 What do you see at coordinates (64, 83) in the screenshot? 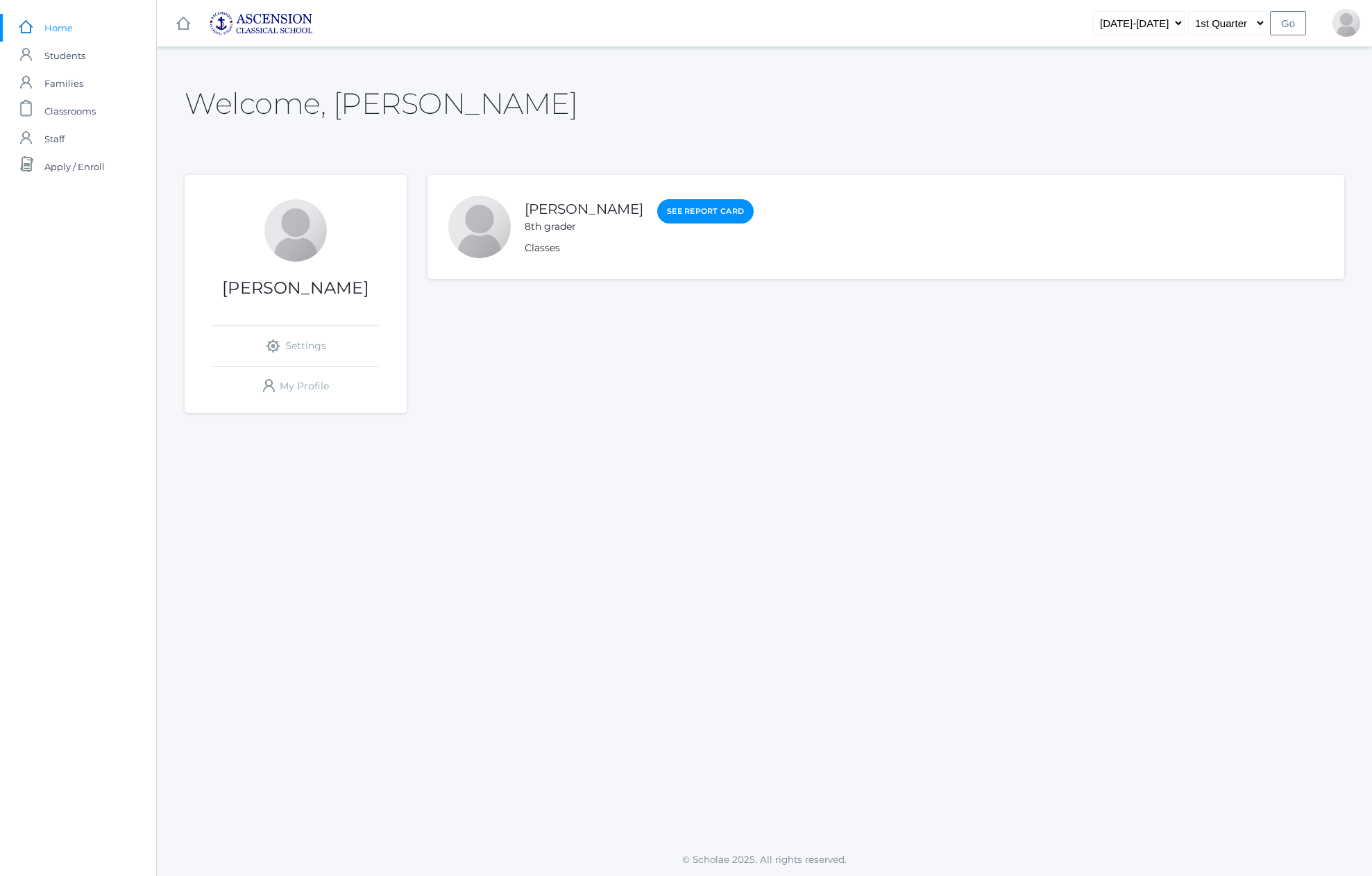
I see `span: Families` at bounding box center [64, 83].